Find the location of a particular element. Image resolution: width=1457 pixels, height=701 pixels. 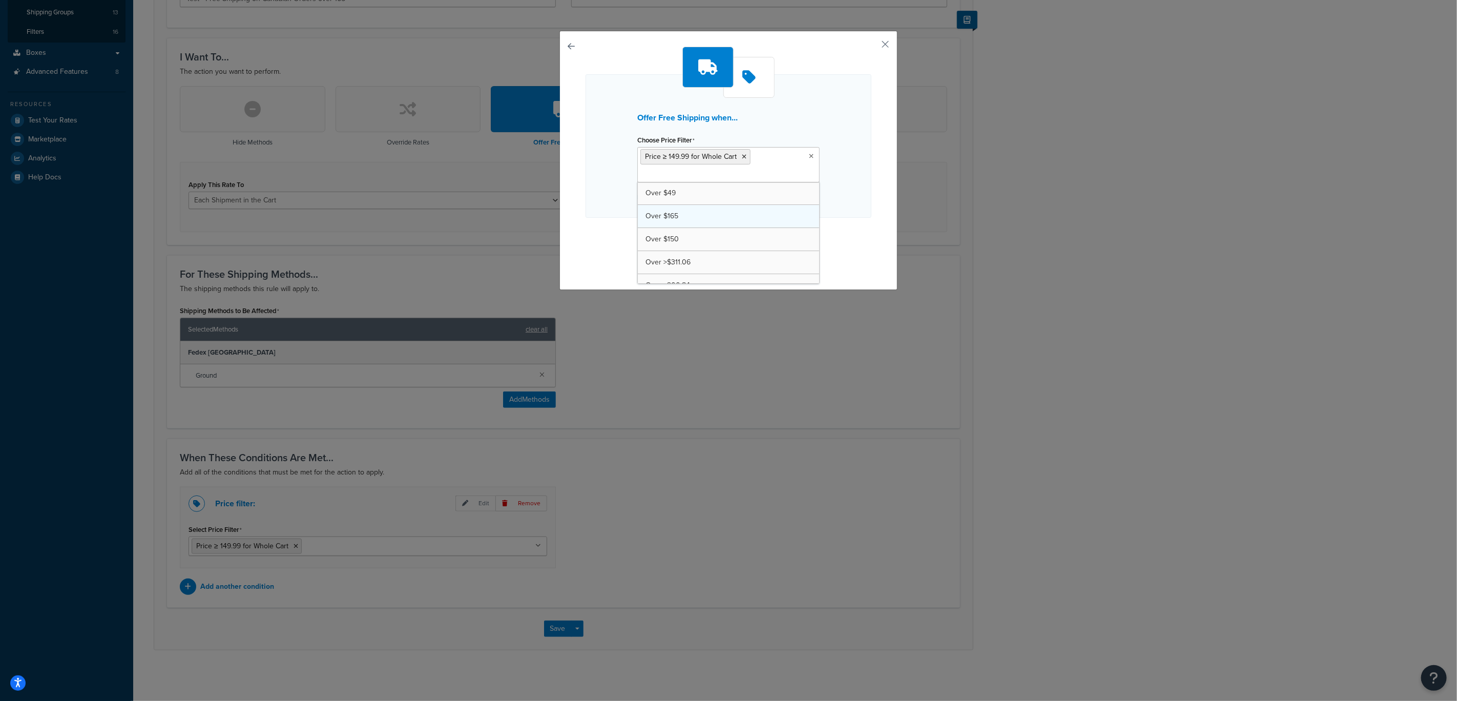

a: Over >200.84 is located at coordinates (728, 285).